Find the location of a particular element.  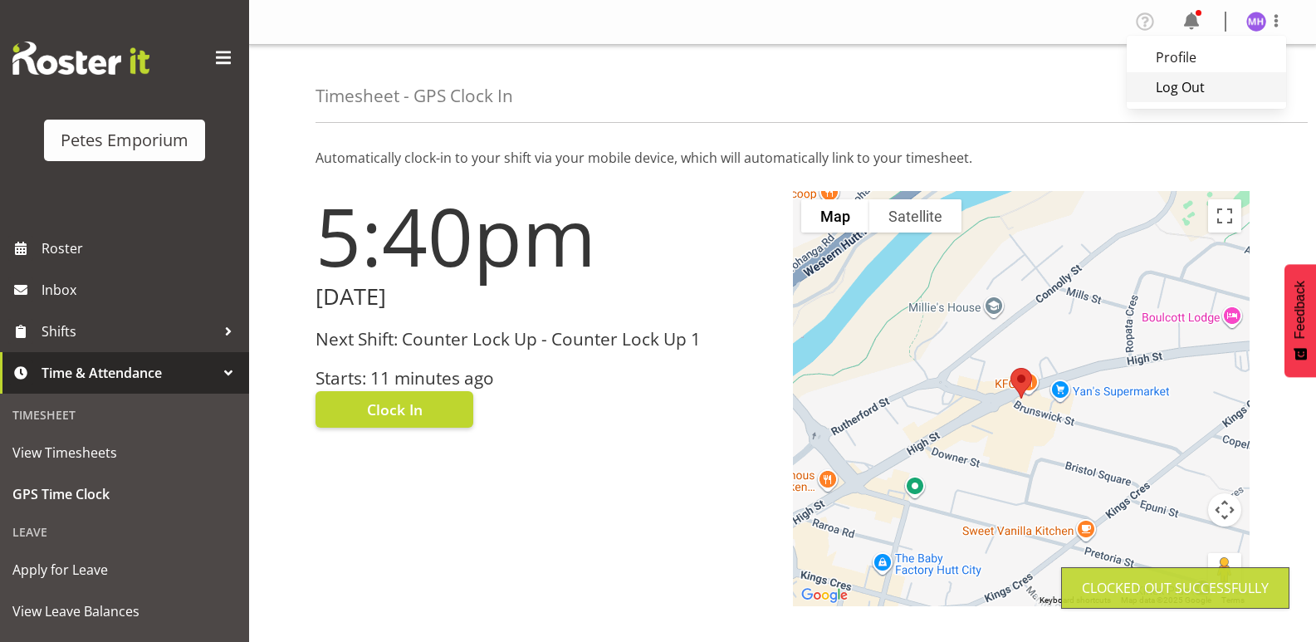

button: Show satellite imagery is located at coordinates (915, 216).